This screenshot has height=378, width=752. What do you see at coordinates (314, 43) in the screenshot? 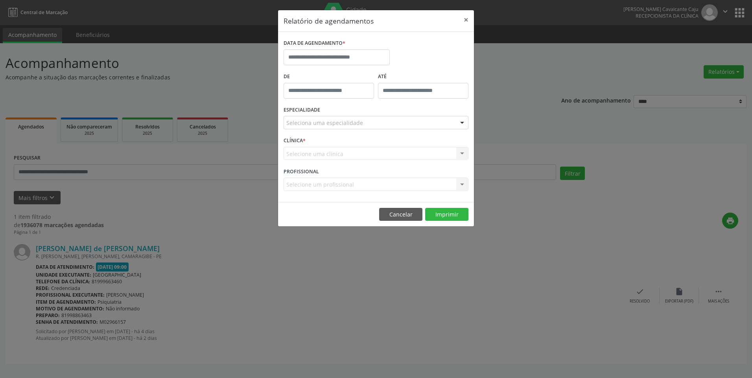
I see `label: DATA DE AGENDAMENTO` at bounding box center [314, 43].